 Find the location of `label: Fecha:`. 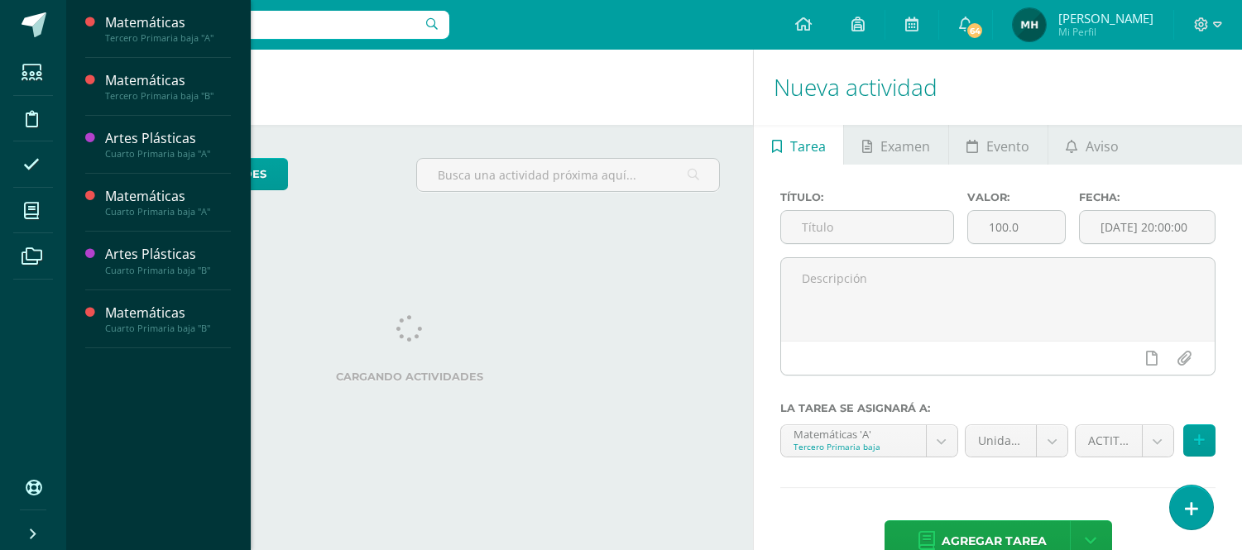

label: Fecha: is located at coordinates (1147, 197).